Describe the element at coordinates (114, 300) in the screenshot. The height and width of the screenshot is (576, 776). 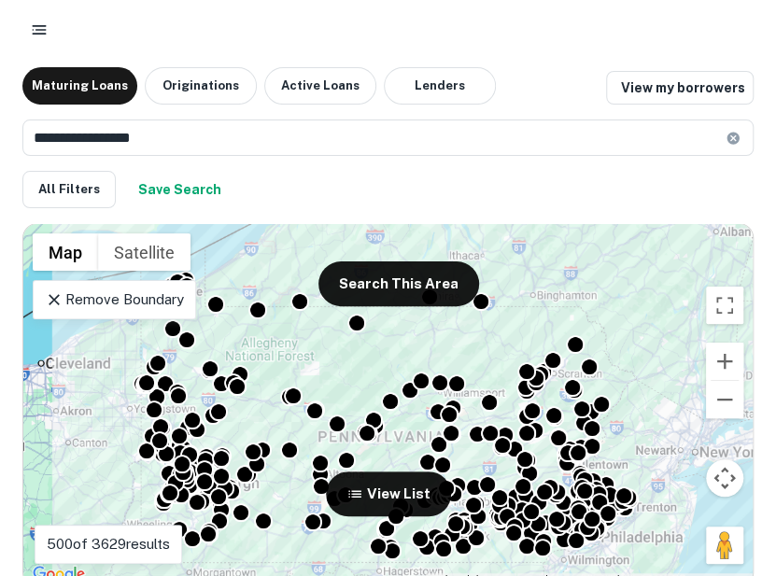
I see `p: Remove Boundary` at that location.